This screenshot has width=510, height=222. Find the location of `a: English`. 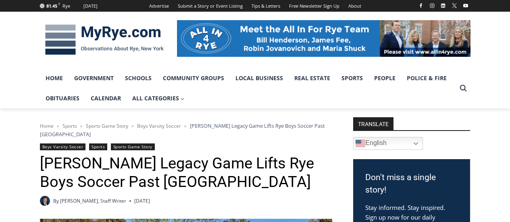

a: English is located at coordinates (388, 143).